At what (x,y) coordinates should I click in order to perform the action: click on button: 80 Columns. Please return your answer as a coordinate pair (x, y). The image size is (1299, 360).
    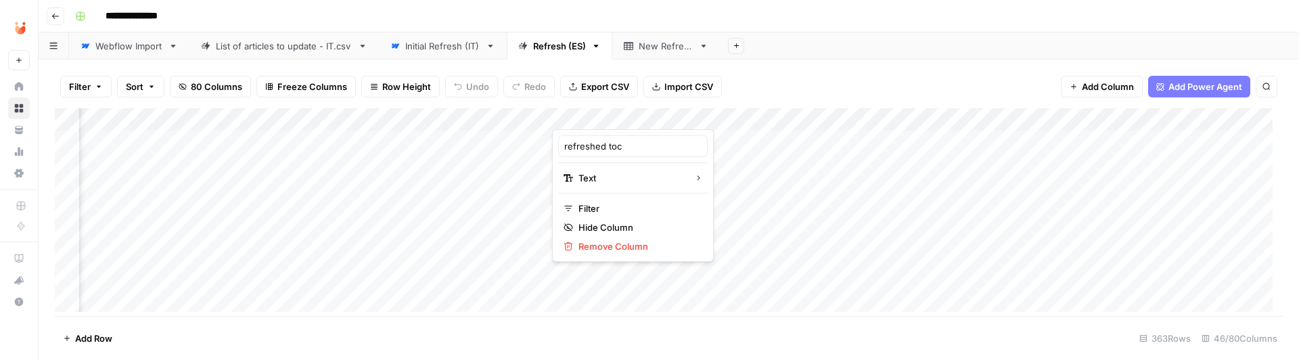
    Looking at the image, I should click on (210, 87).